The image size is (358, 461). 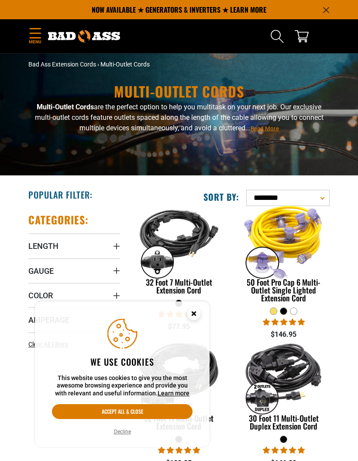 What do you see at coordinates (179, 256) in the screenshot?
I see `a: black 32 Foot 7 Multi-Outlet Extension Cord` at bounding box center [179, 256].